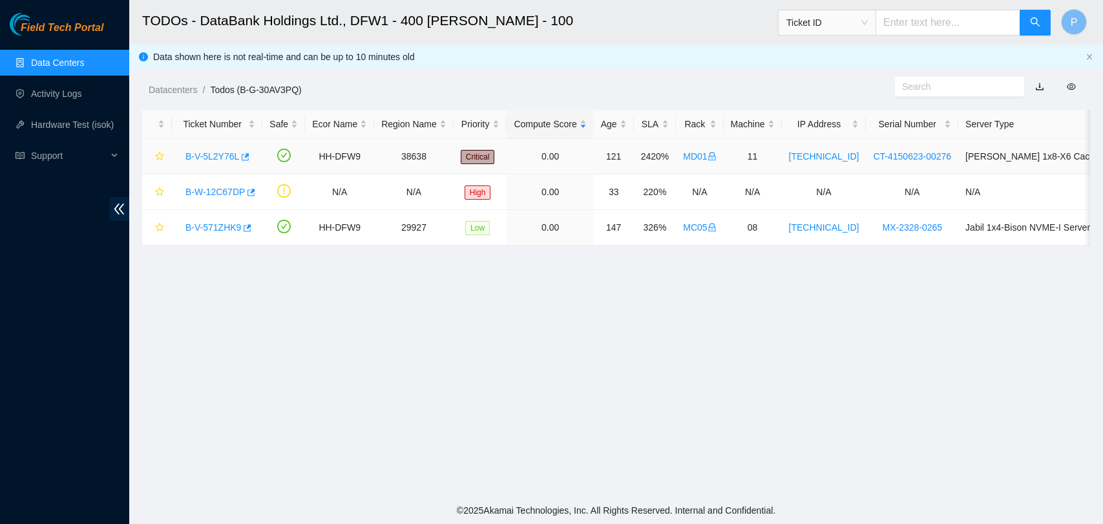 Image resolution: width=1103 pixels, height=524 pixels. Describe the element at coordinates (1035, 23) in the screenshot. I see `button: search` at that location.